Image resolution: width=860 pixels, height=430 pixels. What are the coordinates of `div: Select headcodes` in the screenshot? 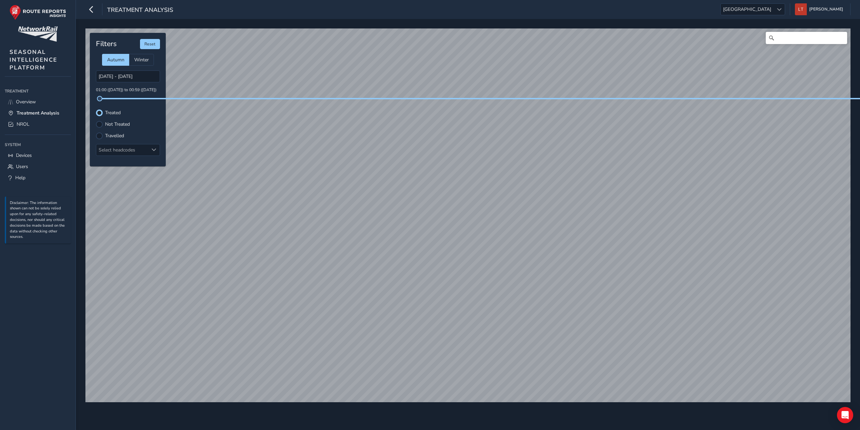 It's located at (122, 150).